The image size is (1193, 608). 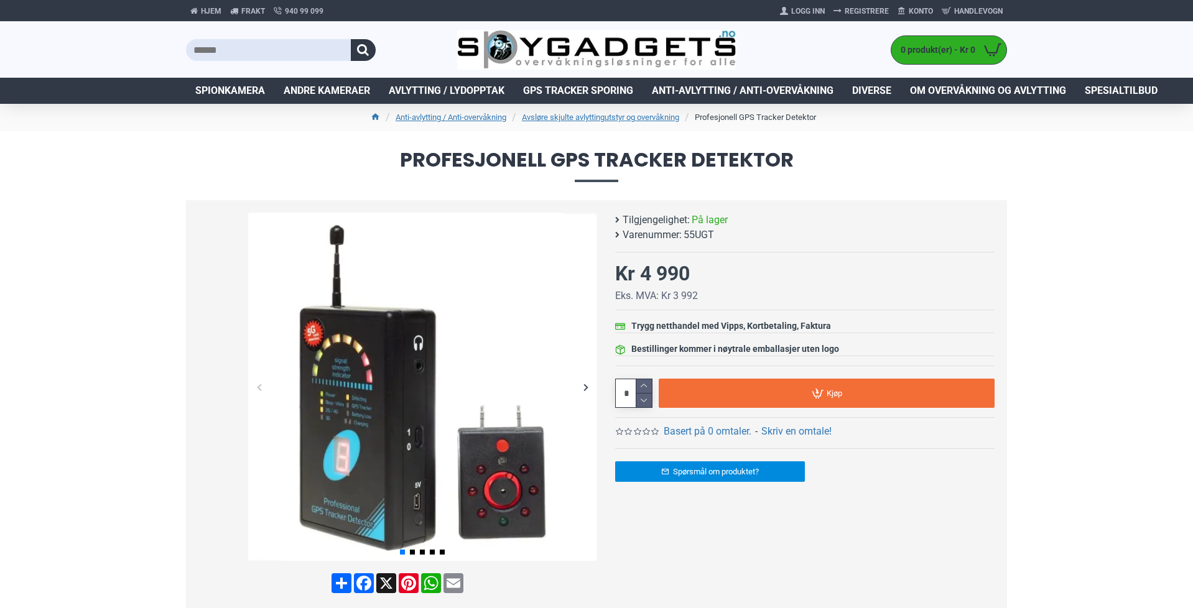 What do you see at coordinates (710, 220) in the screenshot?
I see `span: På lager` at bounding box center [710, 220].